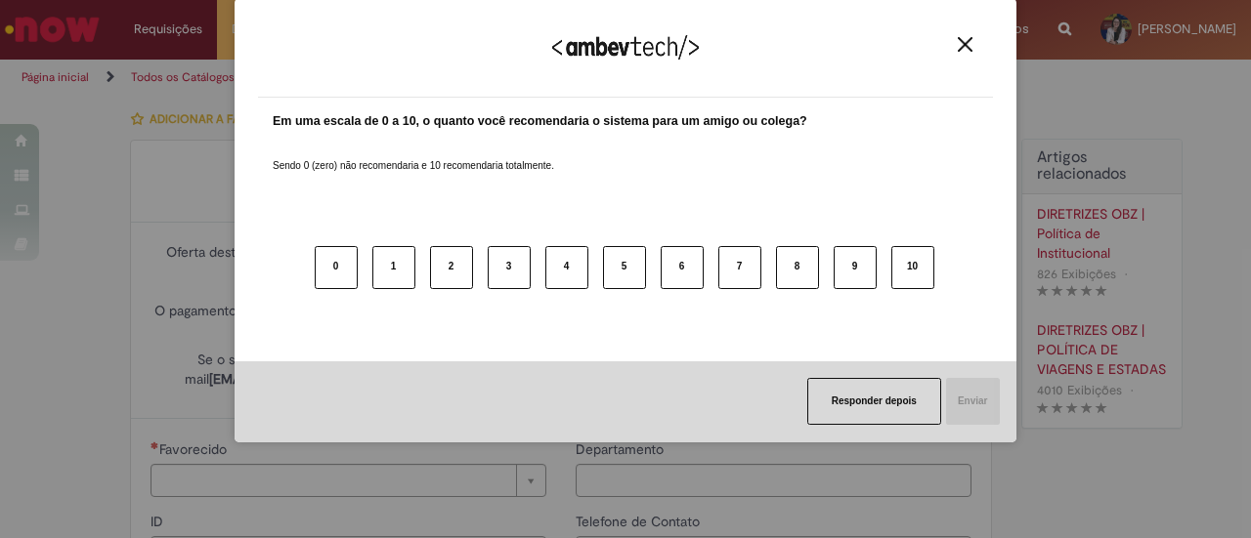 The width and height of the screenshot is (1251, 538). Describe the element at coordinates (394, 268) in the screenshot. I see `button: 1` at that location.